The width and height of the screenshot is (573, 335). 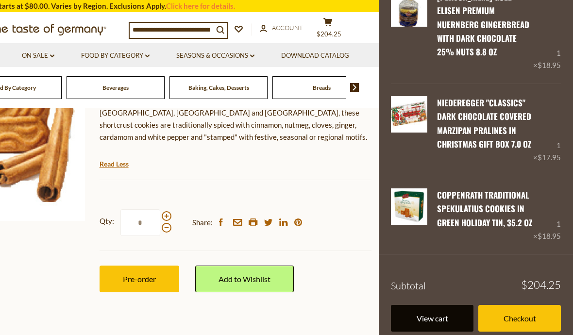 What do you see at coordinates (219, 87) in the screenshot?
I see `a: Baking, Cakes, Desserts` at bounding box center [219, 87].